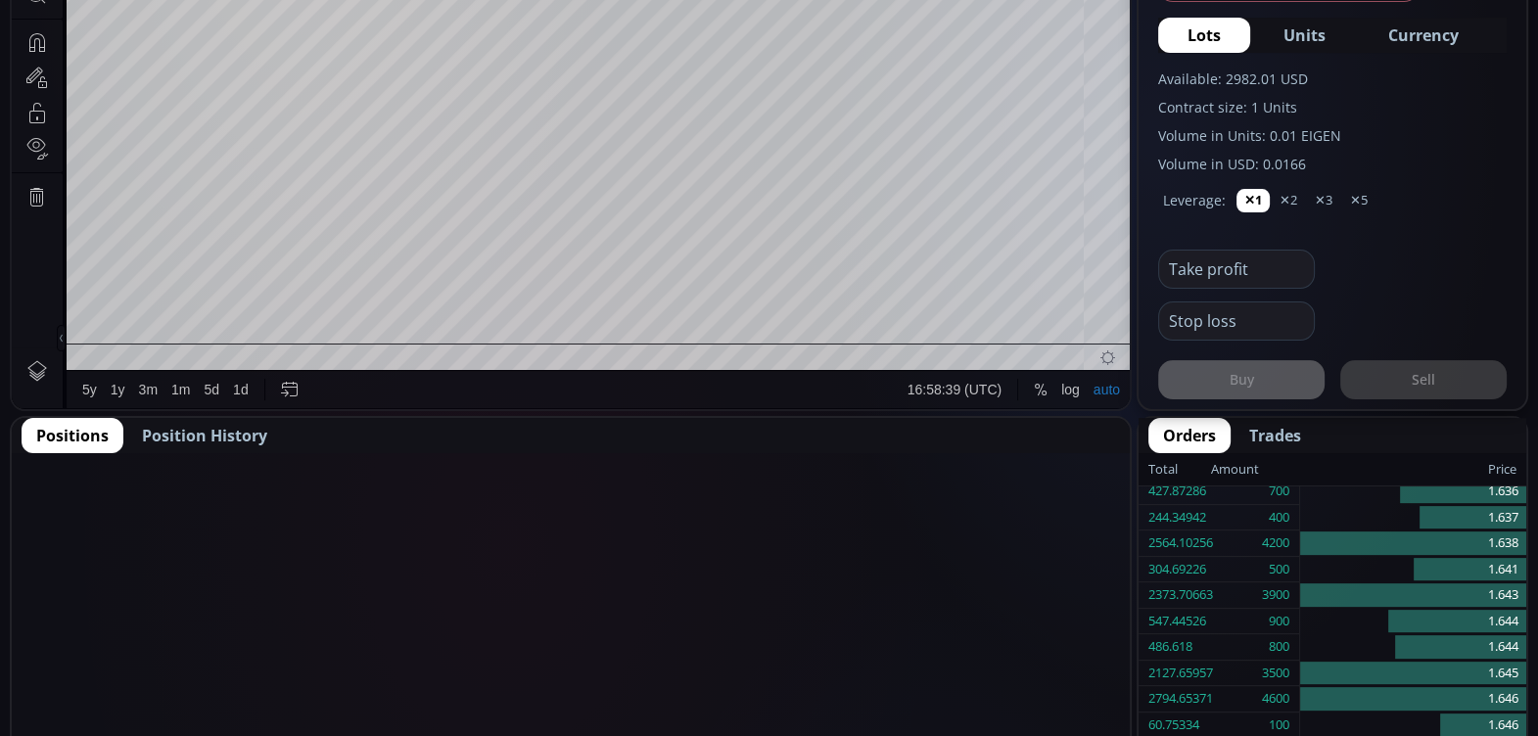  I want to click on div: O, so click(286, 55).